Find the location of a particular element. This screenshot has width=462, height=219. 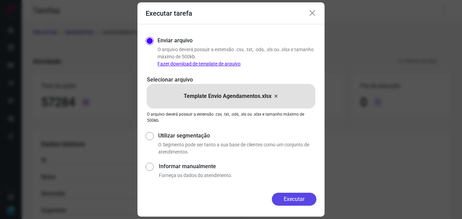

h3: Executar tarefa is located at coordinates (169, 13).